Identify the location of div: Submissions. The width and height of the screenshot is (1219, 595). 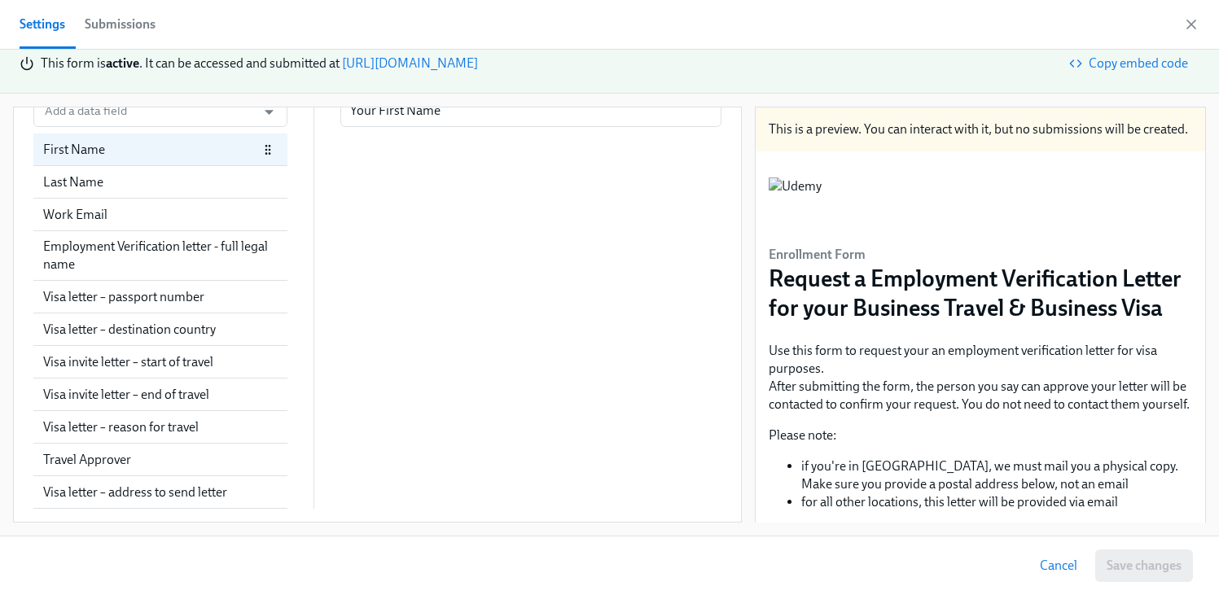
(120, 24).